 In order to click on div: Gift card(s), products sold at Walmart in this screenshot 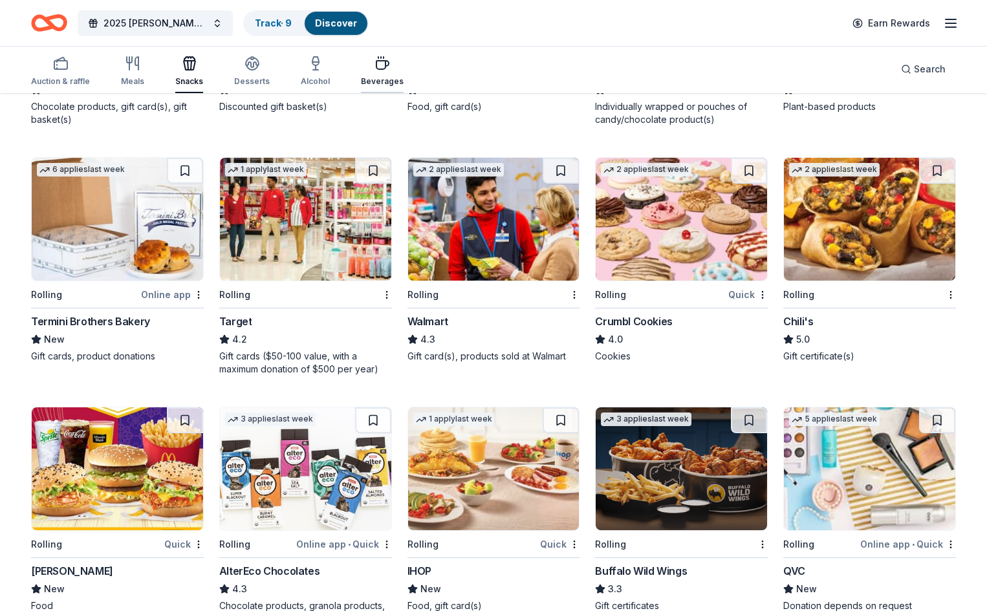, I will do `click(494, 356)`.